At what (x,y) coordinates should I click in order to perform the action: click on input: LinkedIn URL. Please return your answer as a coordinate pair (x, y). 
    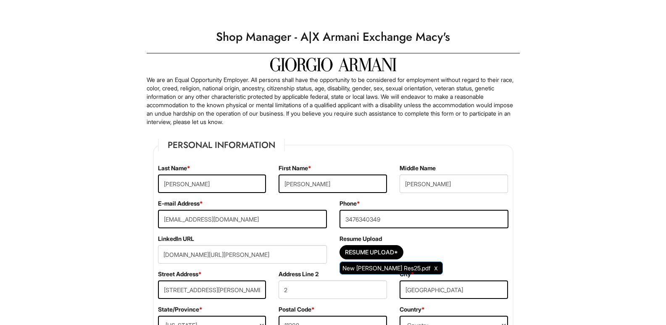
    Looking at the image, I should click on (243, 254).